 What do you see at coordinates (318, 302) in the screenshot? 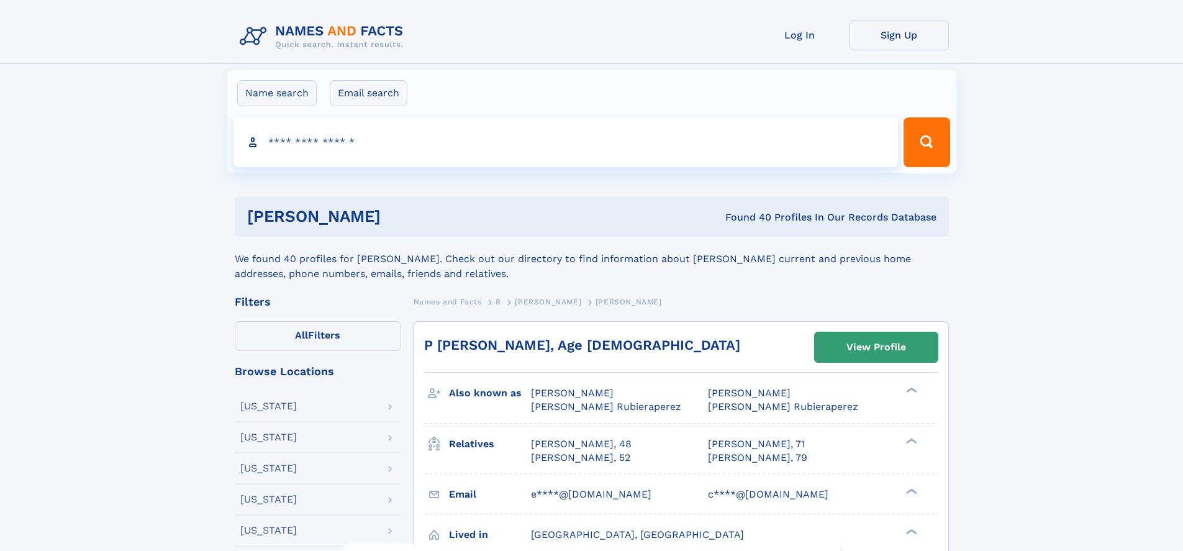
I see `div: Filters` at bounding box center [318, 302].